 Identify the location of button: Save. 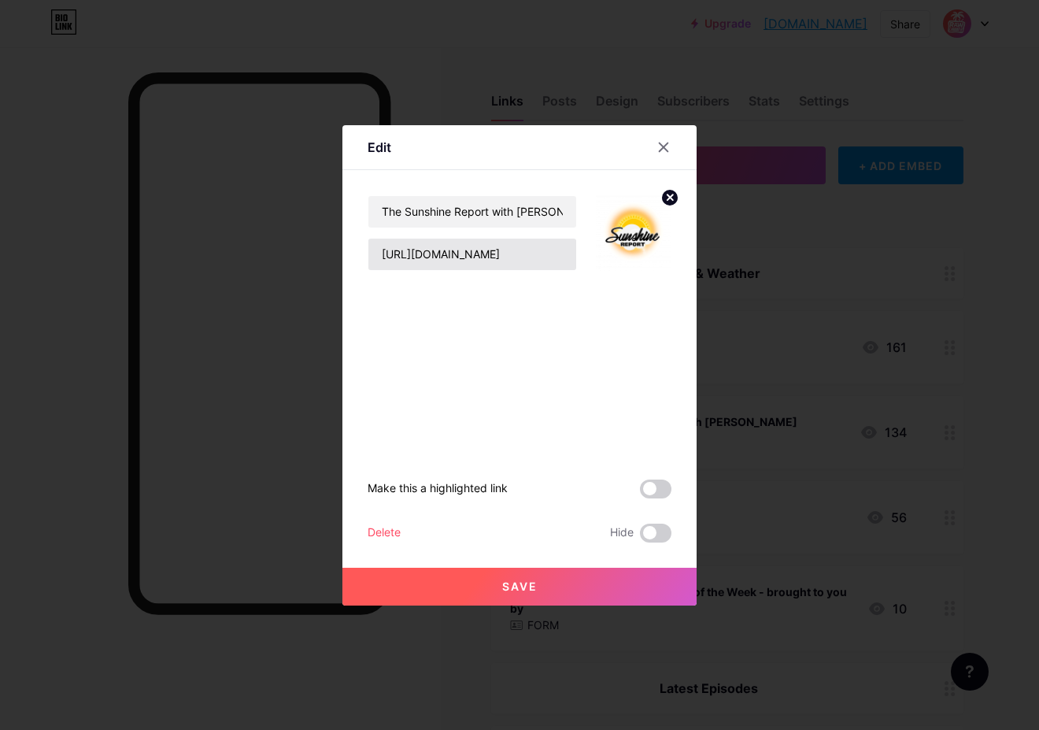
(520, 586).